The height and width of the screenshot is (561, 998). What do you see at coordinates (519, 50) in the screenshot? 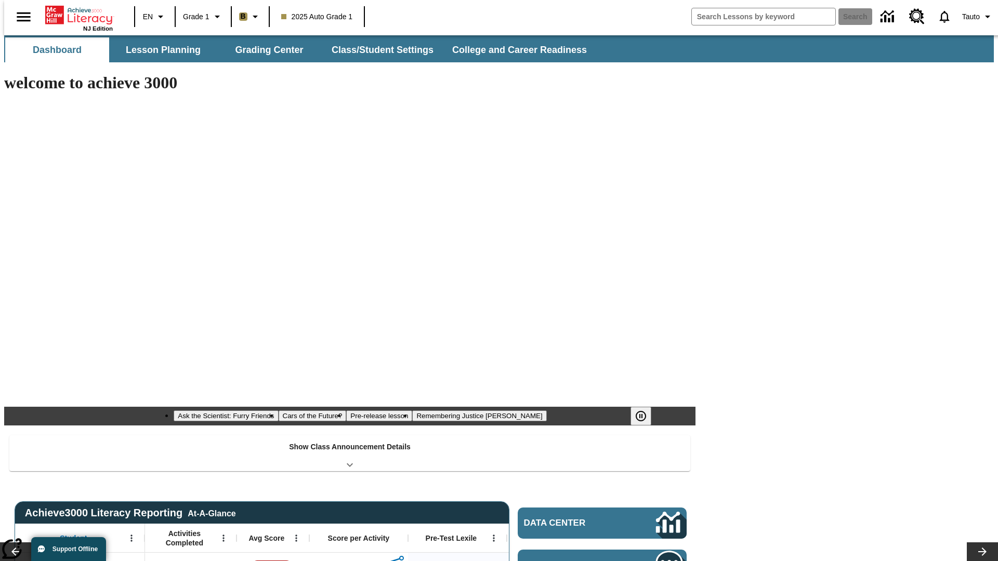
I see `button: College and Career Readiness` at bounding box center [519, 50].